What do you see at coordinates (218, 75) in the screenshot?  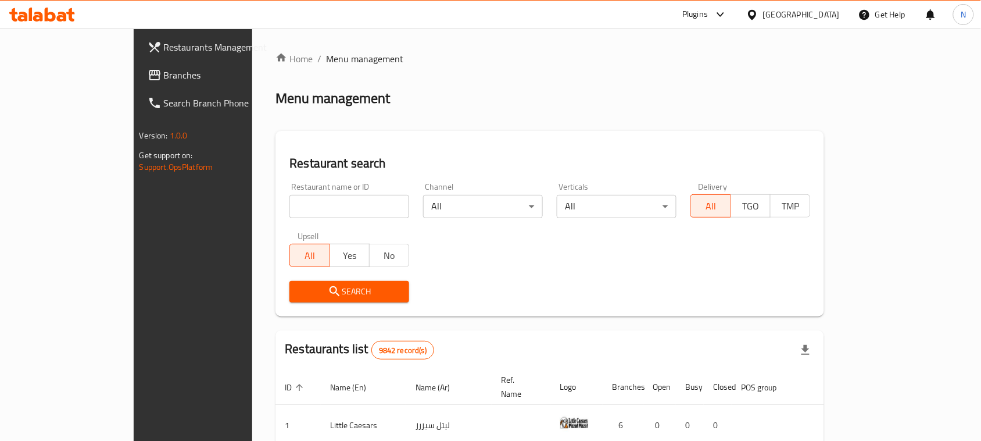 I see `a: Branches` at bounding box center [218, 75].